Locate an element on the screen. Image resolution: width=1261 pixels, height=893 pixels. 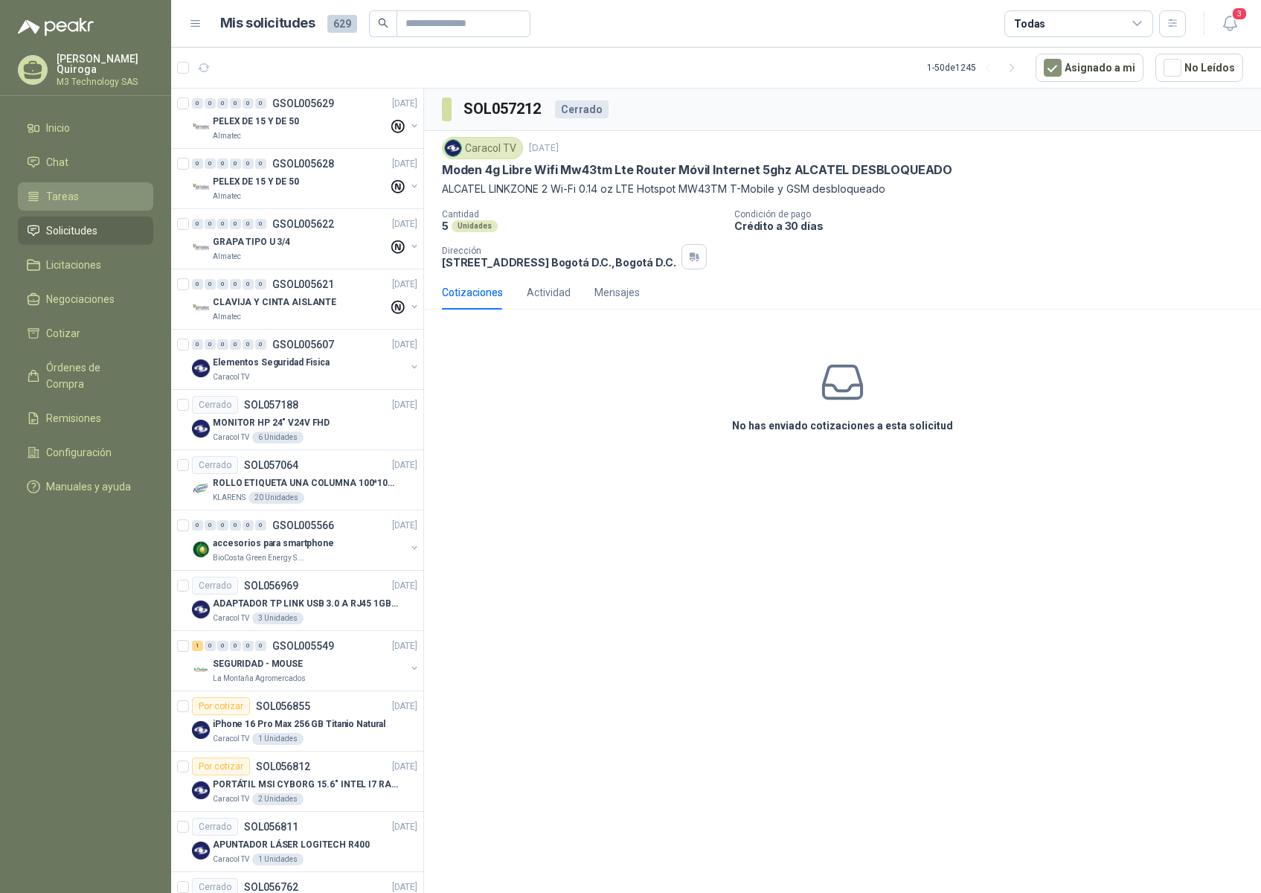
img: Logo peakr is located at coordinates (56, 27).